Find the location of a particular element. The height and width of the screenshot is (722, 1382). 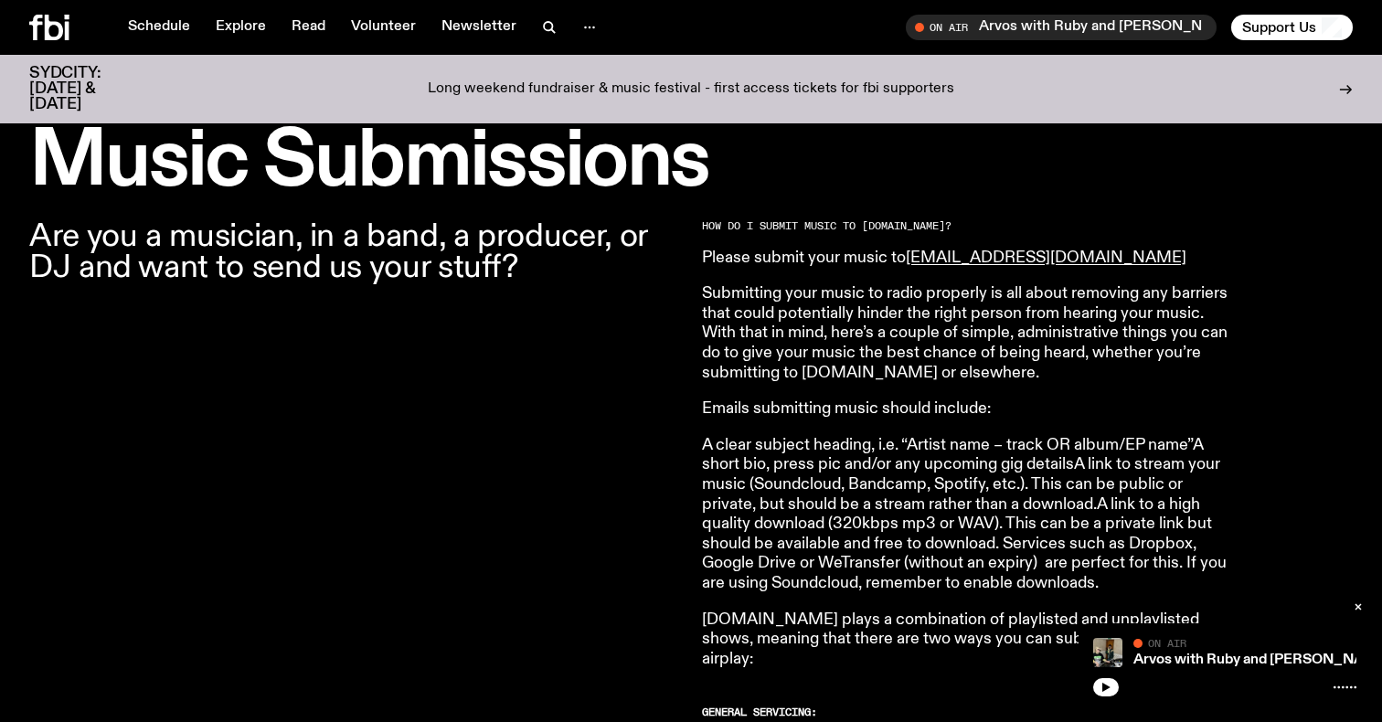

h1: Music Submissions is located at coordinates (691, 162).